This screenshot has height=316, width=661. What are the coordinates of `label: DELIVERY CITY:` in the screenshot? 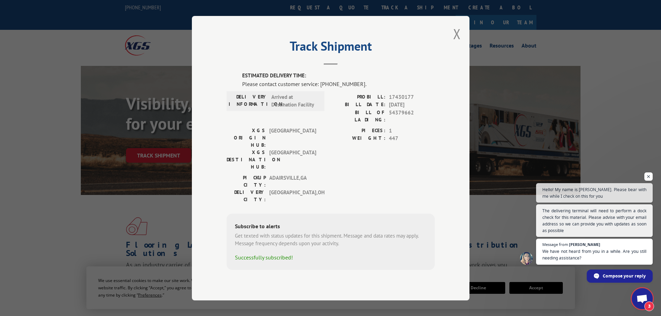 It's located at (246, 196).